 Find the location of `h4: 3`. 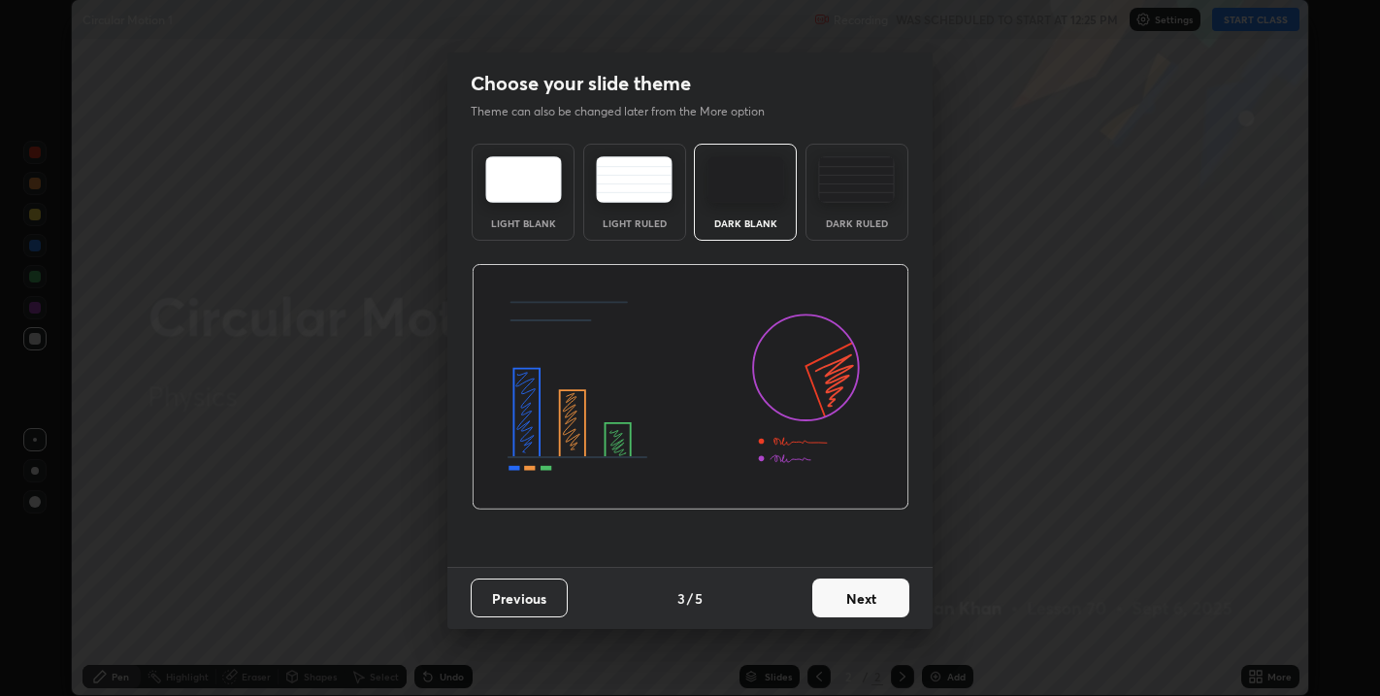

h4: 3 is located at coordinates (681, 598).